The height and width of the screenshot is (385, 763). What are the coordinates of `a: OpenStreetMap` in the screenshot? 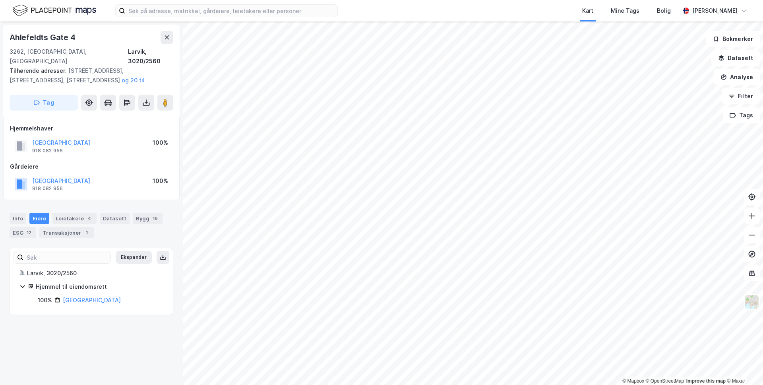 It's located at (665, 381).